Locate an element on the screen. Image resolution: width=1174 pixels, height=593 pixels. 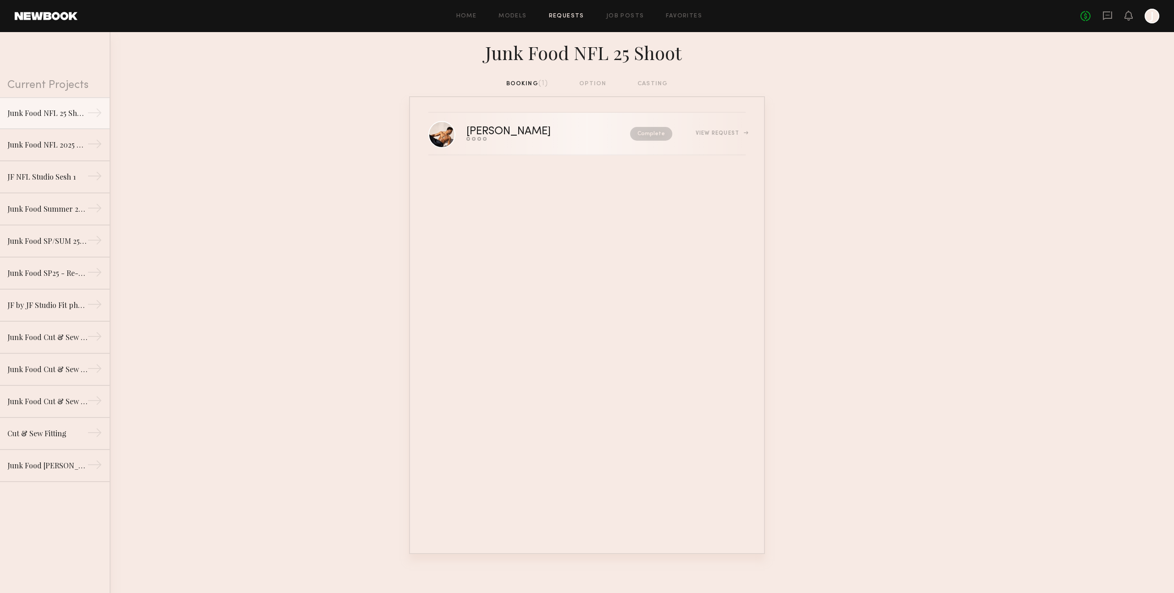
div: JF by JF Studio Fit photos is located at coordinates (47, 305).